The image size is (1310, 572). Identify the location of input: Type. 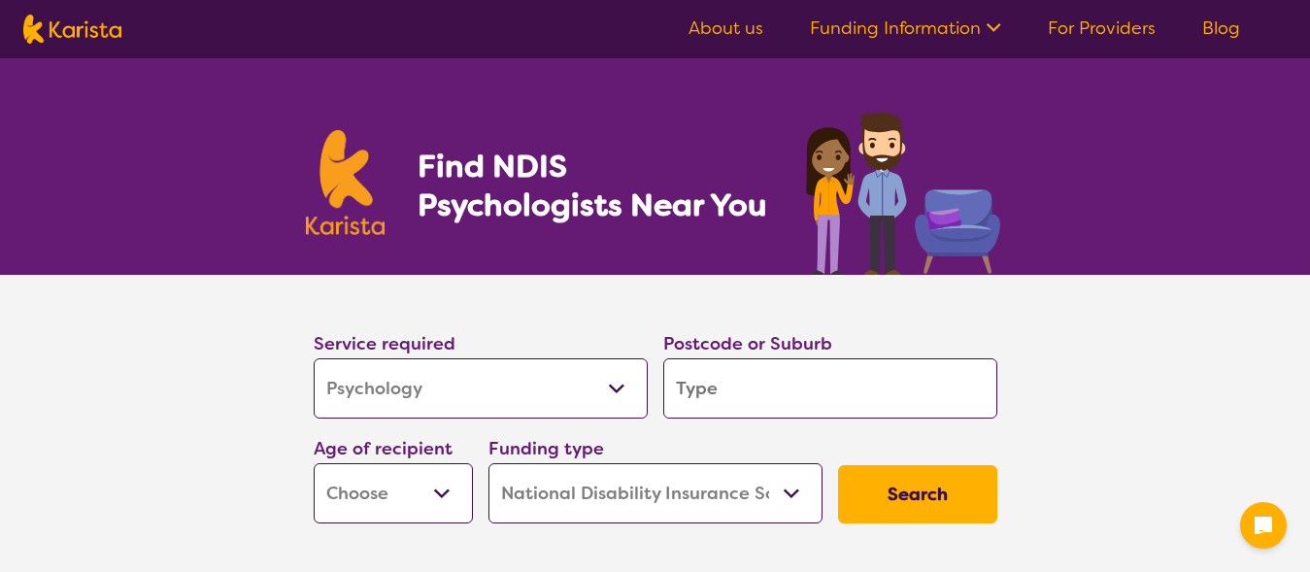
(830, 388).